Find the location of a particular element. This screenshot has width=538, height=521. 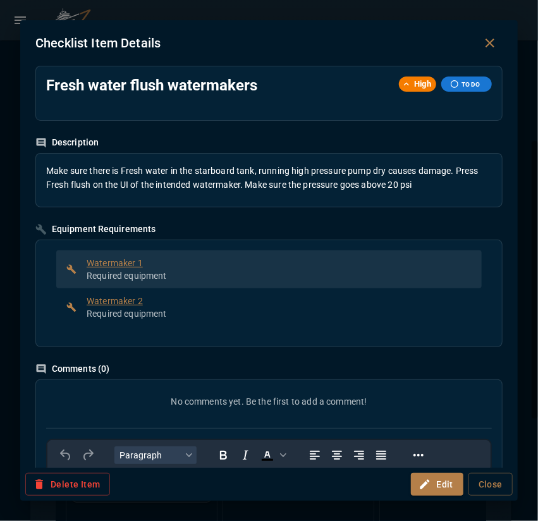

button: Undo is located at coordinates (66, 455).